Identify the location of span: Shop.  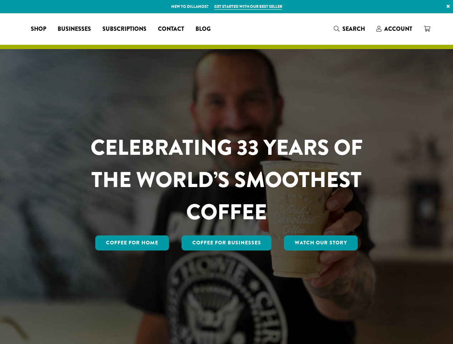
(38, 29).